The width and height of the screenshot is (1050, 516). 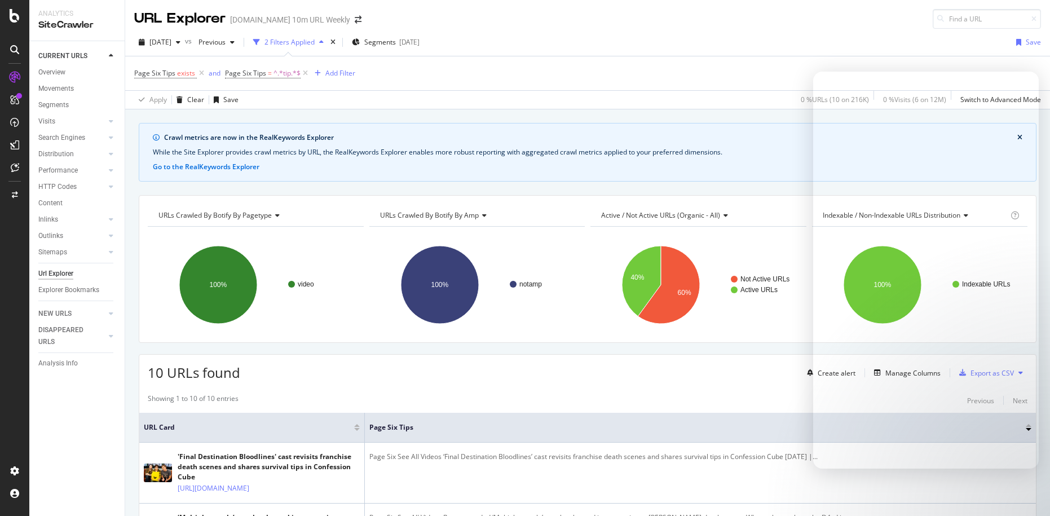 What do you see at coordinates (158, 473) in the screenshot?
I see `img: main image` at bounding box center [158, 473].